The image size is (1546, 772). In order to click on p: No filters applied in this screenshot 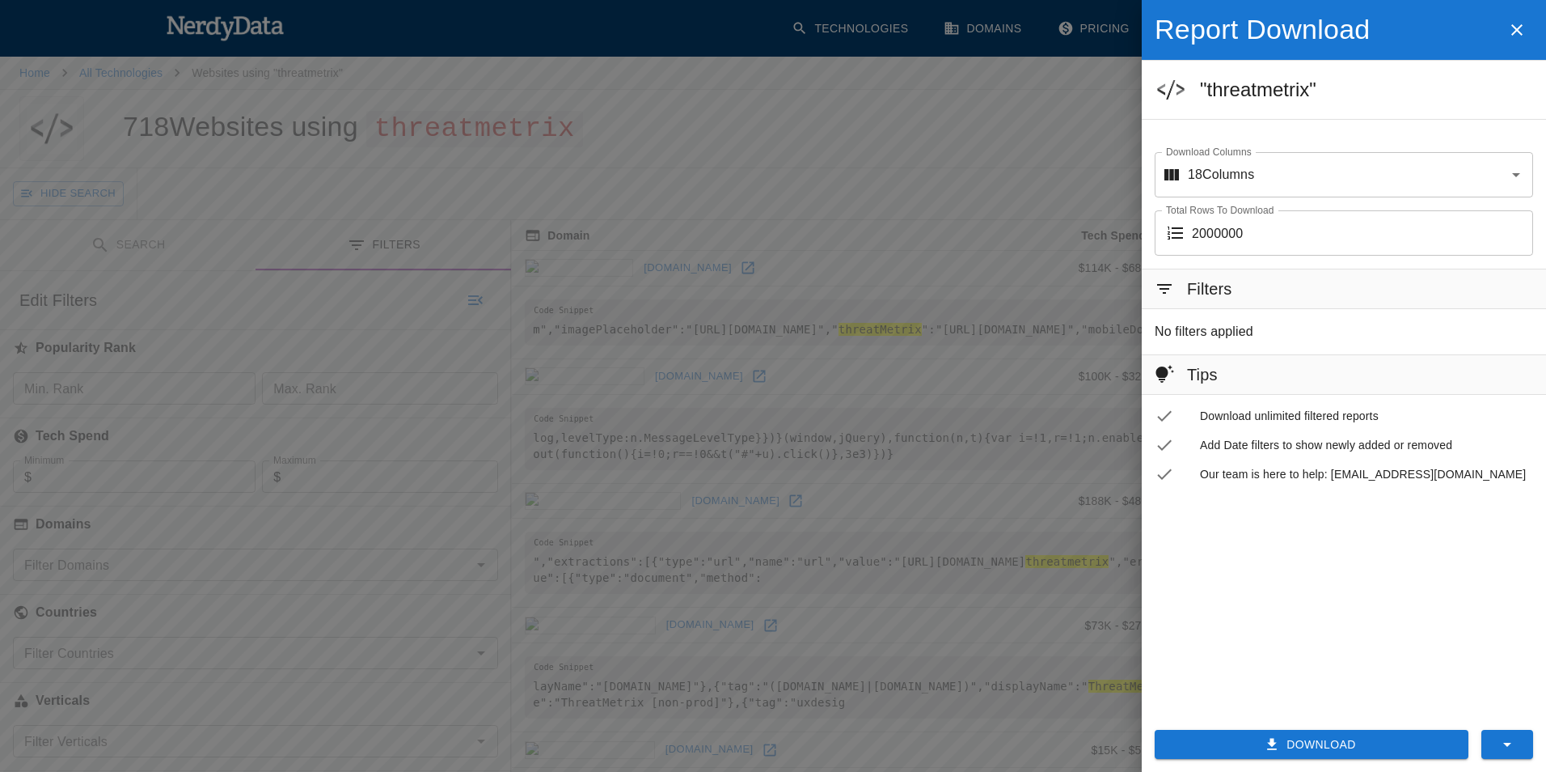, I will do `click(1204, 332)`.